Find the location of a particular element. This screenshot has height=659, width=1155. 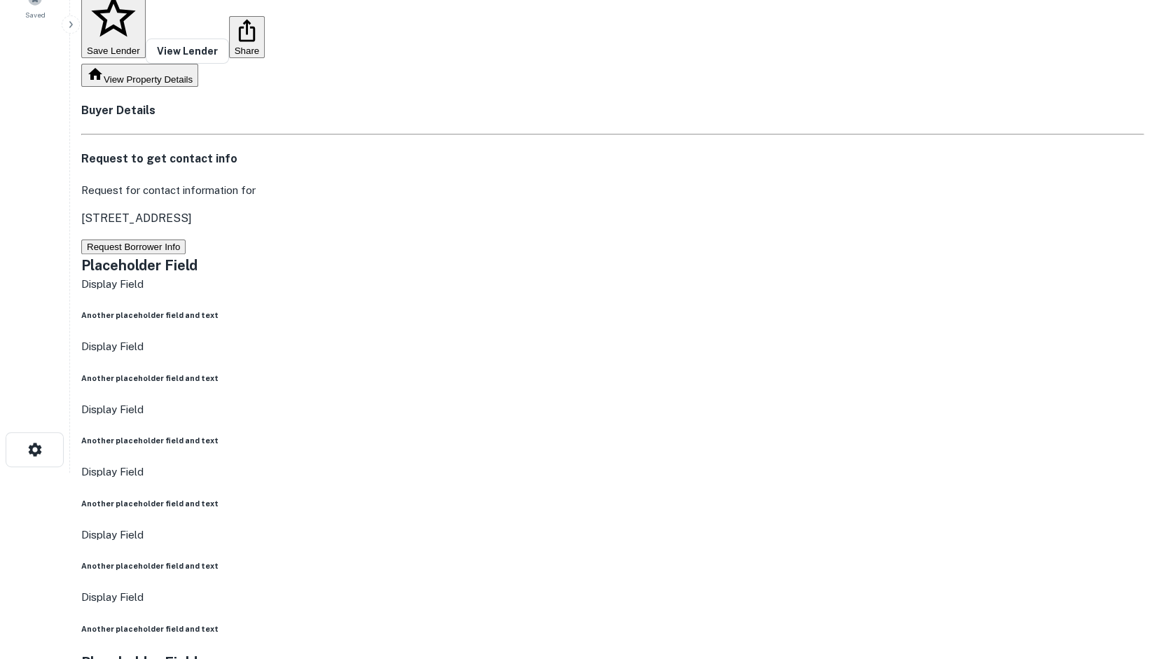

p: Request for contact information for is located at coordinates (612, 191).